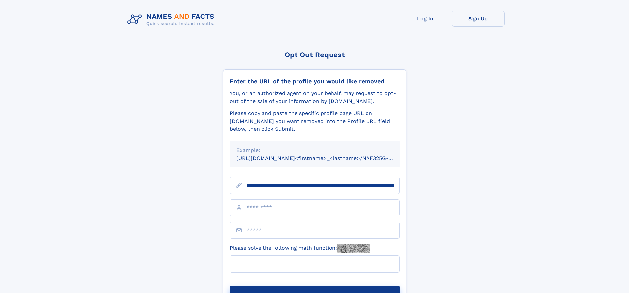 The width and height of the screenshot is (629, 293). What do you see at coordinates (315, 81) in the screenshot?
I see `div: Enter the URL of the profile you would like removed` at bounding box center [315, 81].